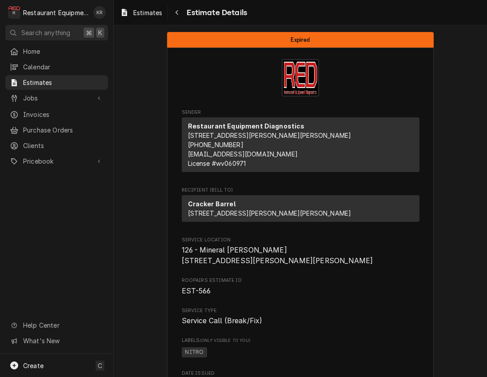 The height and width of the screenshot is (377, 487). Describe the element at coordinates (63, 67) in the screenshot. I see `span: Calendar` at that location.